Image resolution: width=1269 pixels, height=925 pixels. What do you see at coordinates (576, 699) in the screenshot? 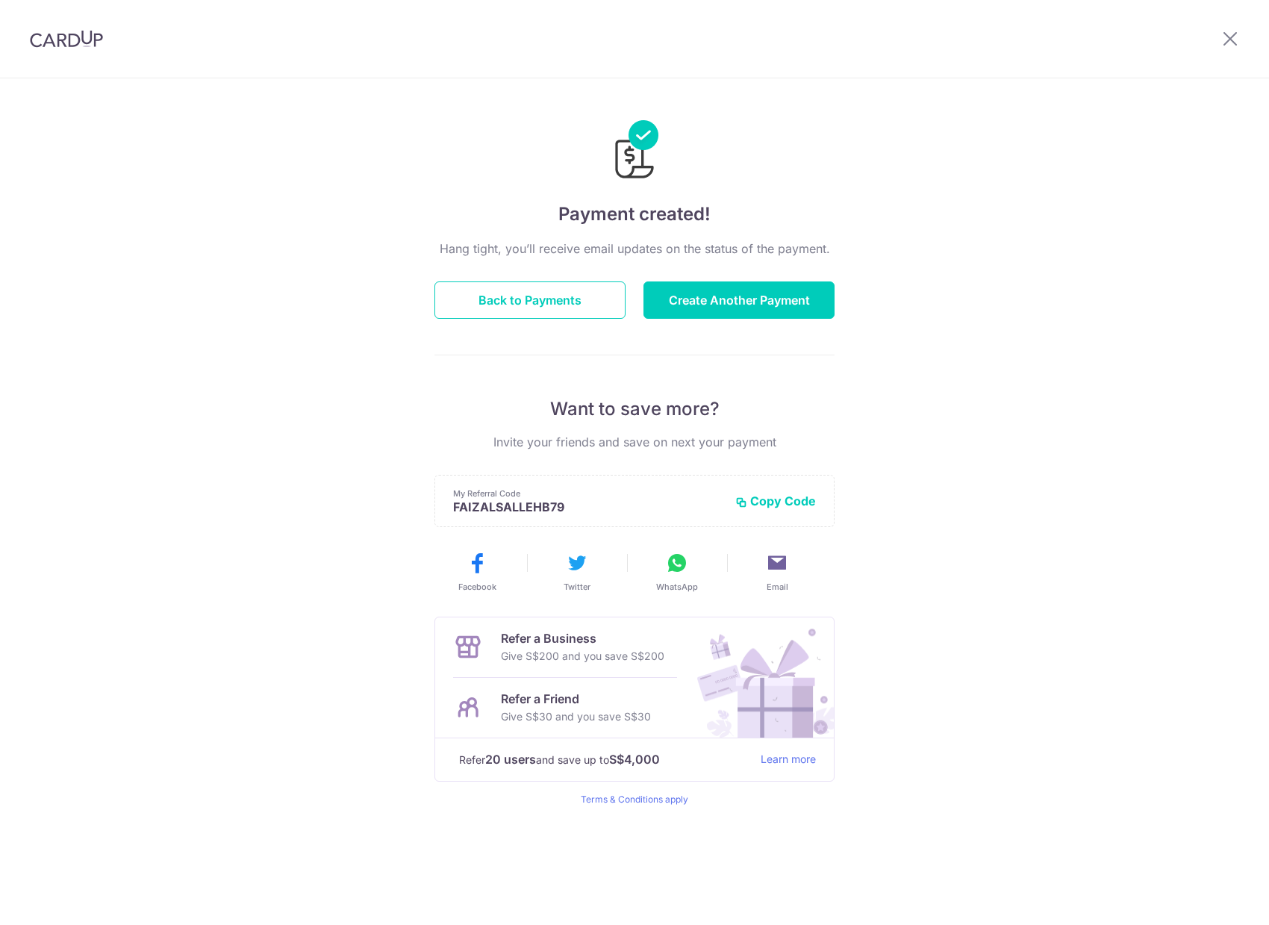
I see `p: Refer a Friend` at bounding box center [576, 699].